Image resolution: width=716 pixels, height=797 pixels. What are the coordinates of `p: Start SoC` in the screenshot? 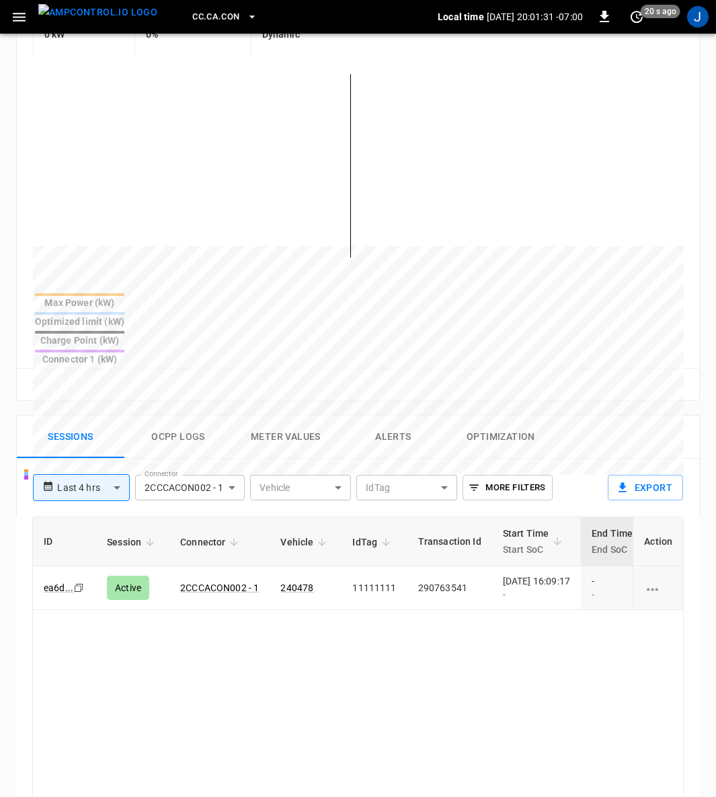 It's located at (526, 549).